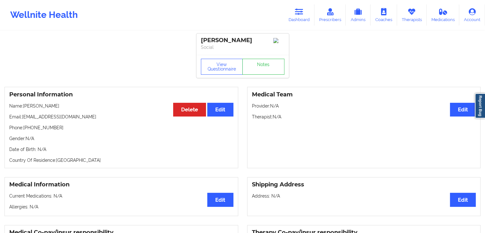 The image size is (485, 233). Describe the element at coordinates (364, 196) in the screenshot. I see `p: Address: N/A` at that location.